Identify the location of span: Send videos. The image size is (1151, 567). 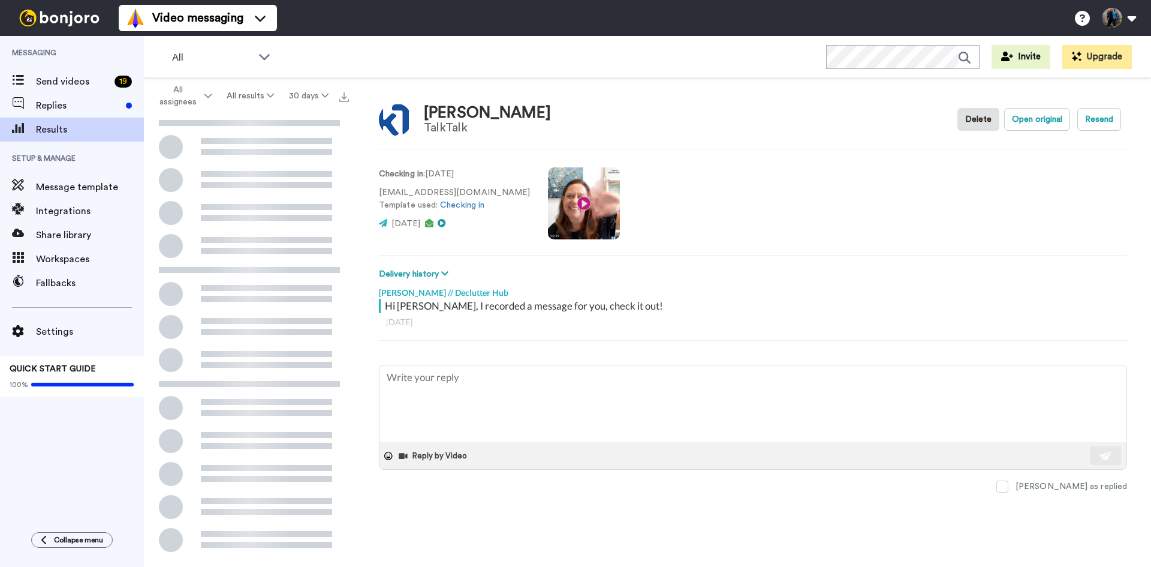
(73, 82).